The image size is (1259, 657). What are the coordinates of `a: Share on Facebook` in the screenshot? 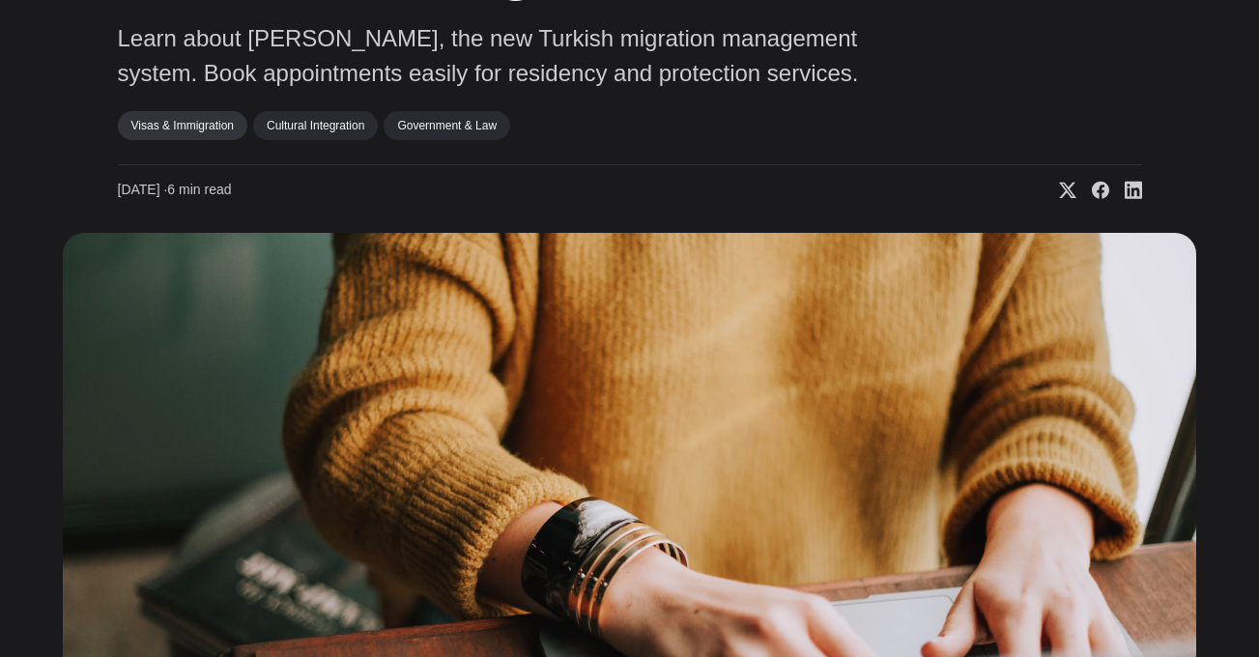 It's located at (1093, 190).